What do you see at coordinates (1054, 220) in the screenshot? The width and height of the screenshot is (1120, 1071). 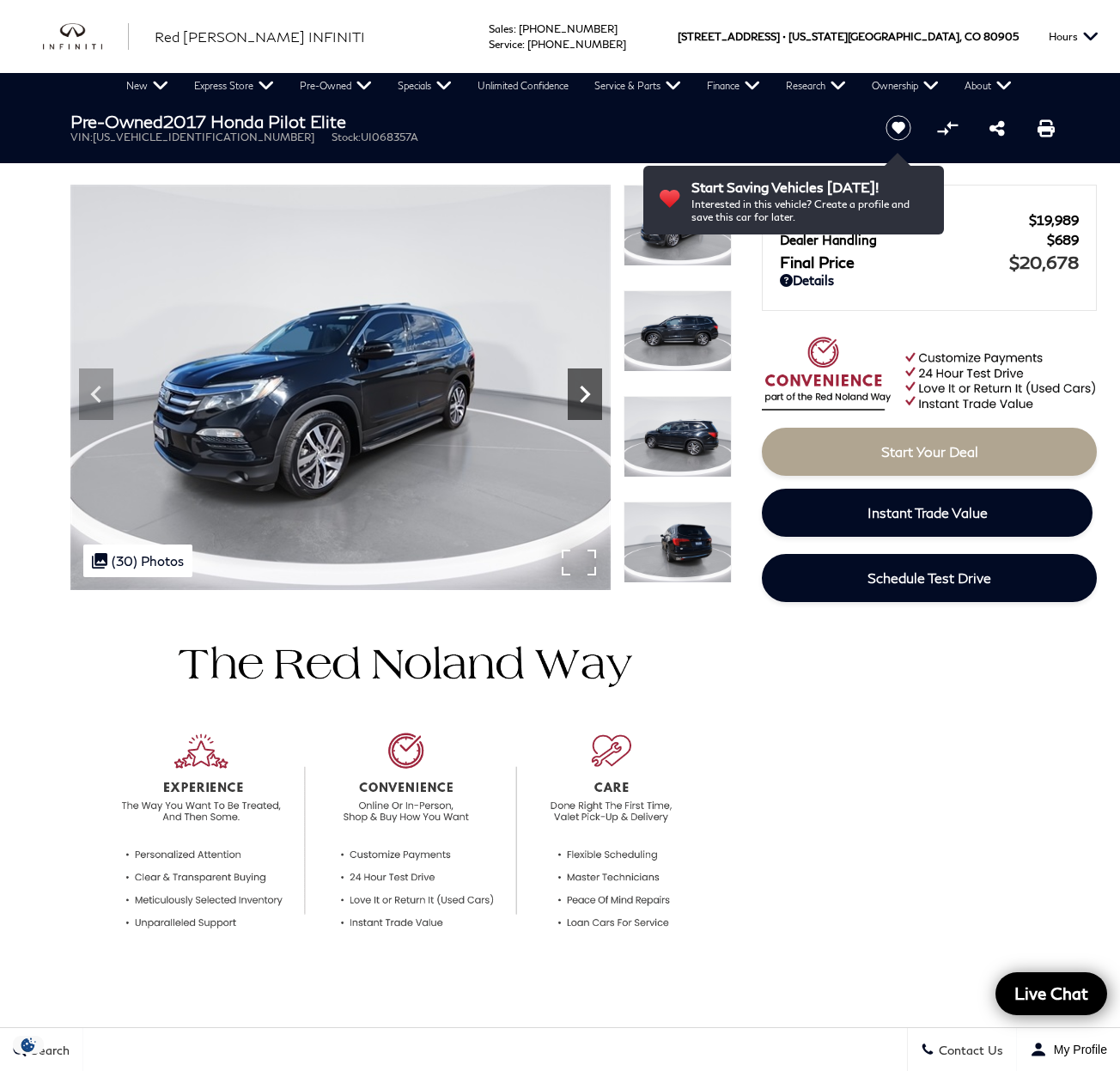 I see `span: $19,989` at bounding box center [1054, 220].